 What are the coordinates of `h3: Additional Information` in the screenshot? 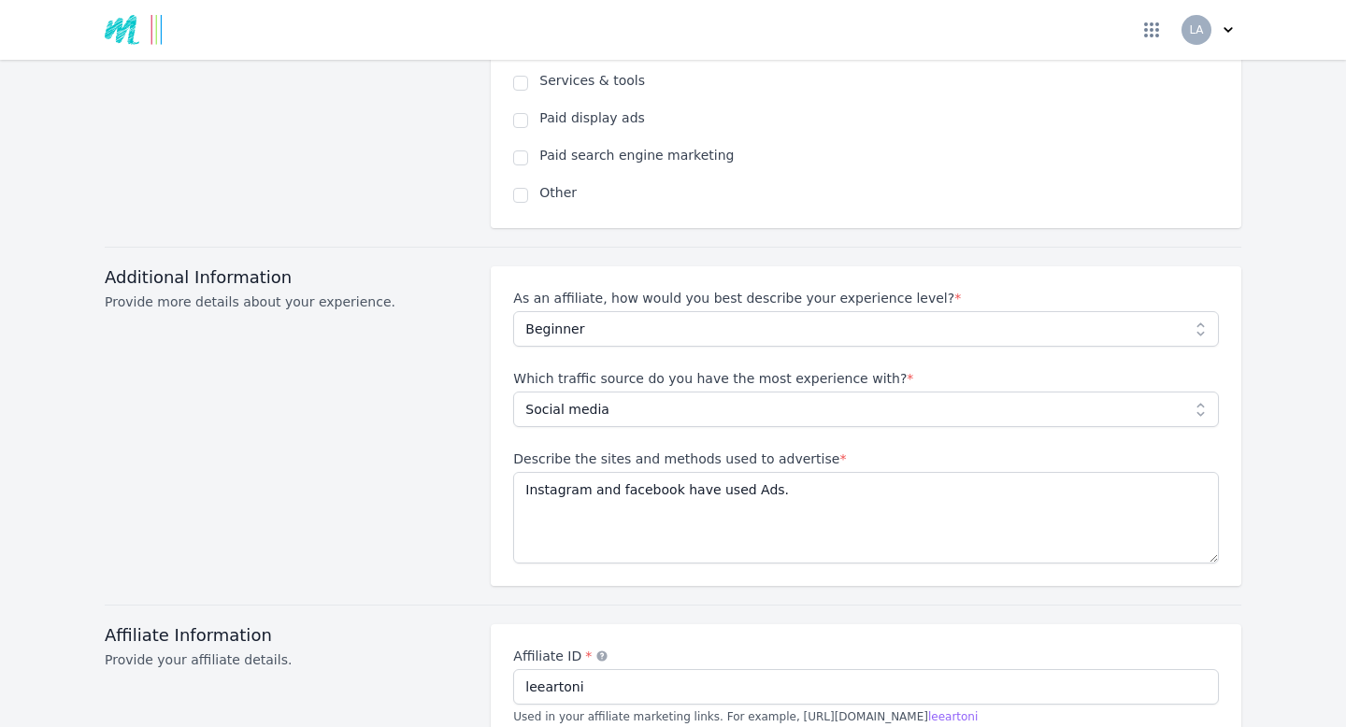 It's located at (286, 278).